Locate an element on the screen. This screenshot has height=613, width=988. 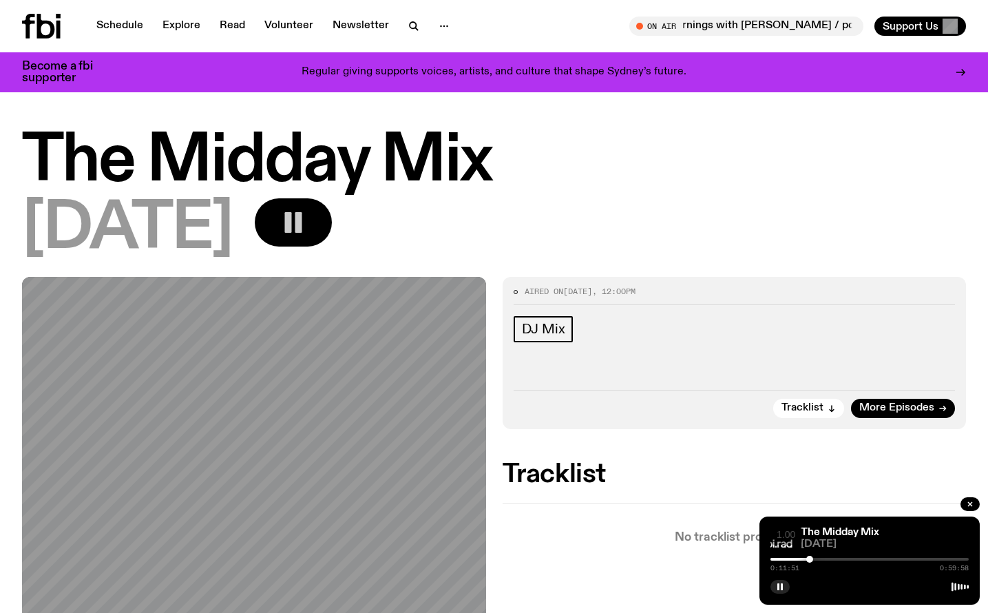
a: Read is located at coordinates (232, 26).